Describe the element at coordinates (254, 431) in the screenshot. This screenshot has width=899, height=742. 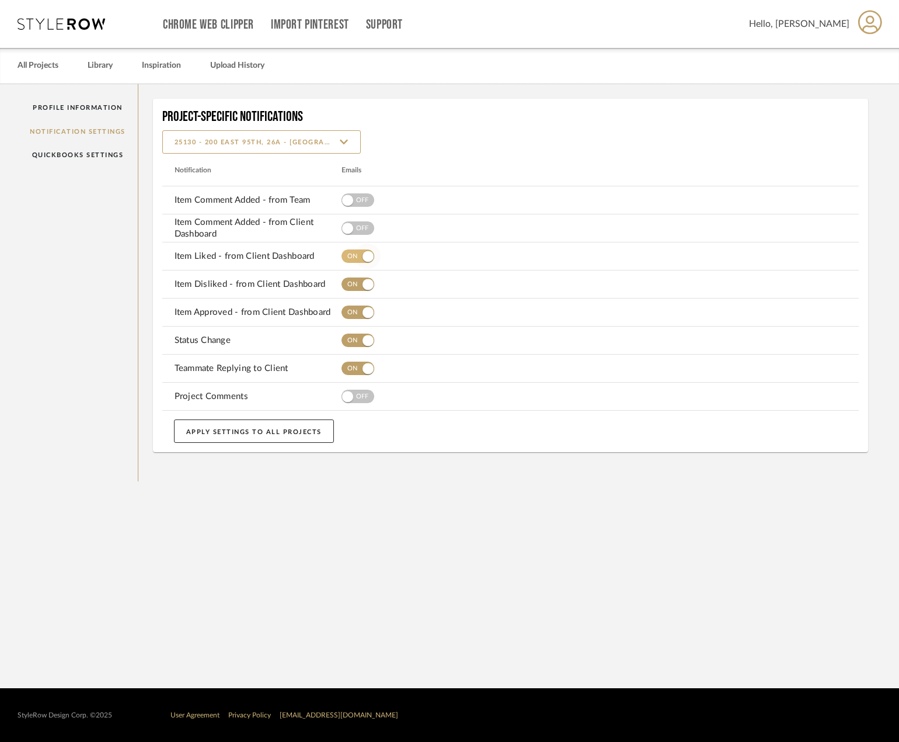
I see `button: APPLY SETTINGS TO ALL PROJECTS` at that location.